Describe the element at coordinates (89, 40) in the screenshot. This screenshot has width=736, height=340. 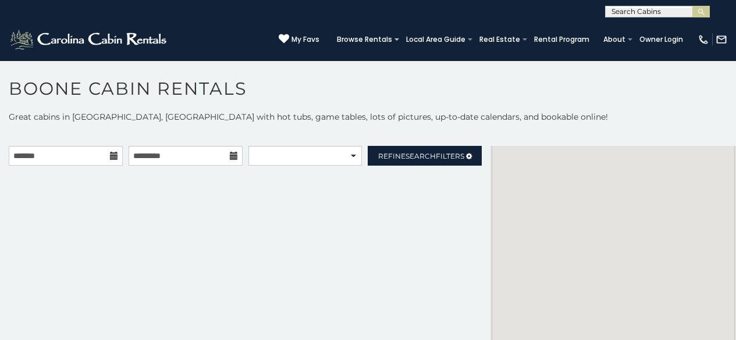
I see `img: White-1-2.png` at that location.